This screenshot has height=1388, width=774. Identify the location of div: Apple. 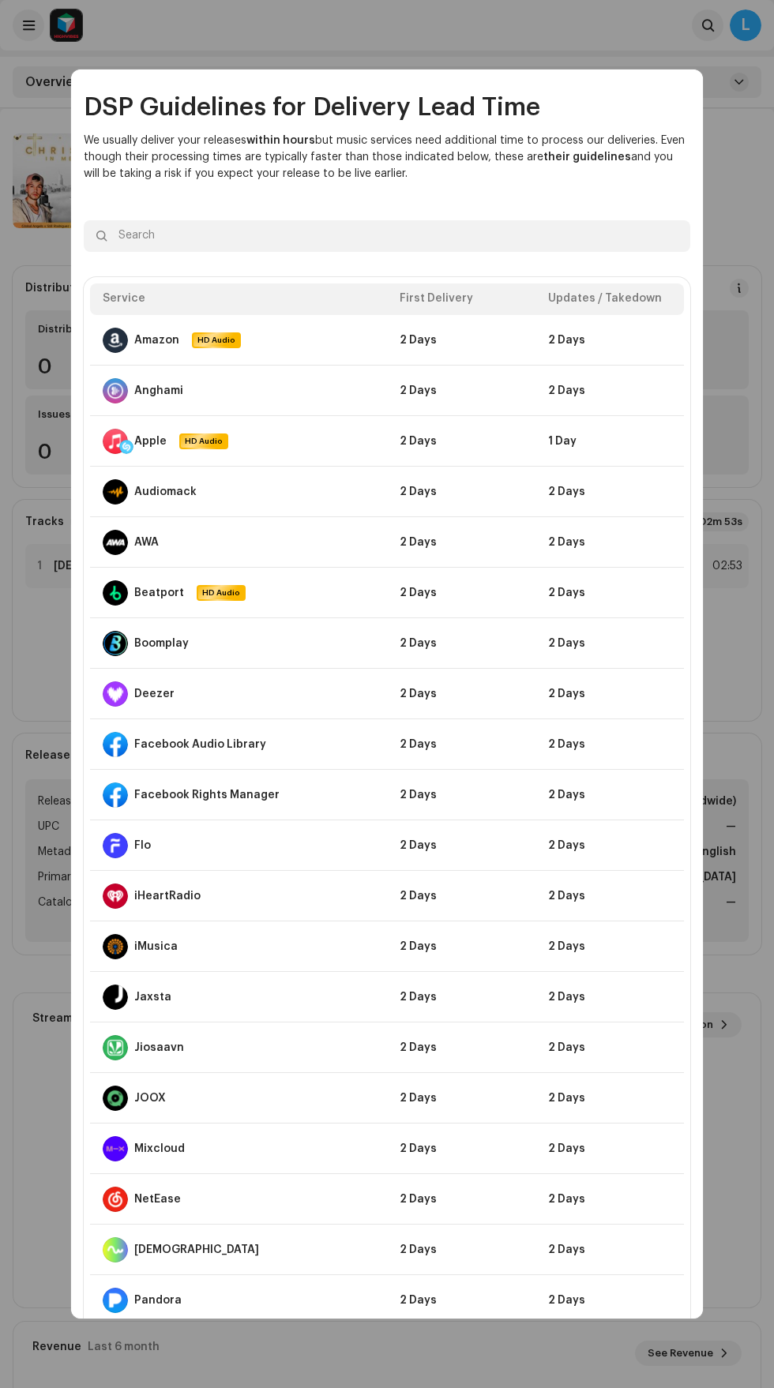
(150, 441).